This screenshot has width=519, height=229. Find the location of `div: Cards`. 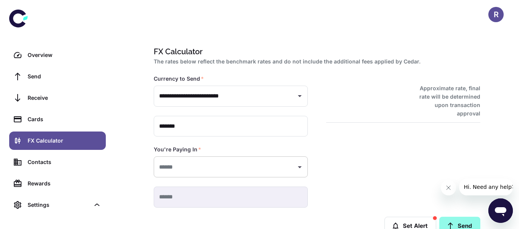

div: Cards is located at coordinates (64, 119).